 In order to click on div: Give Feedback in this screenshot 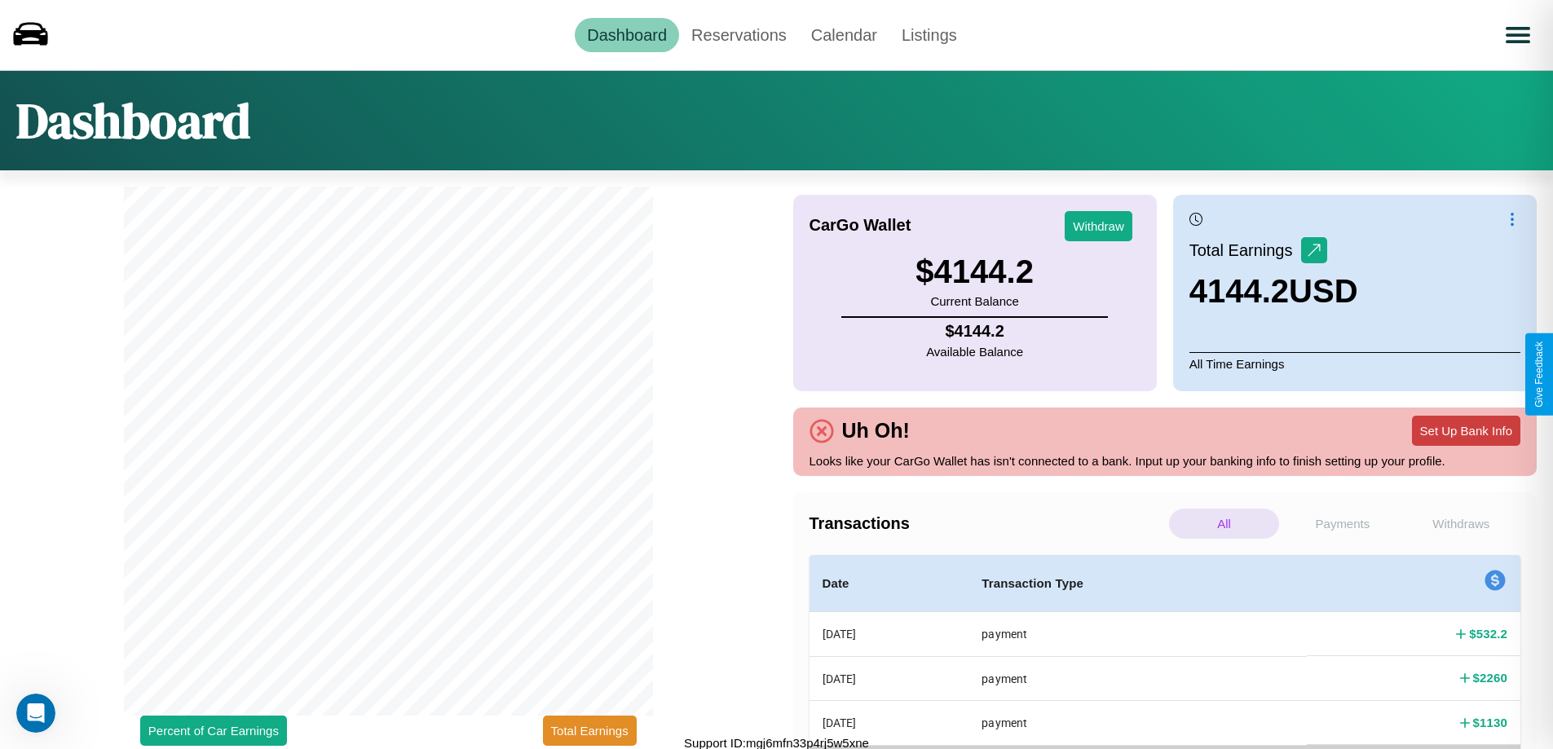, I will do `click(1539, 374)`.